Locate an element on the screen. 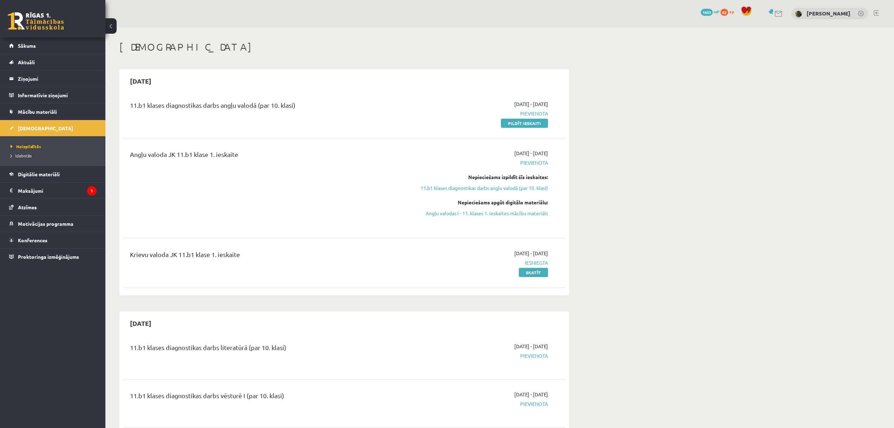 This screenshot has width=894, height=428. span: Izlabotās is located at coordinates (21, 156).